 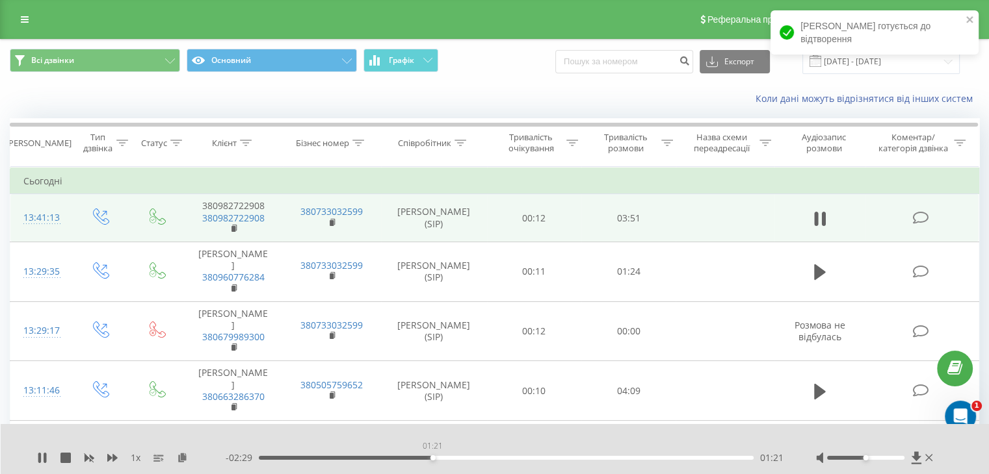 I want to click on div: Тривалість очікування, so click(x=531, y=143).